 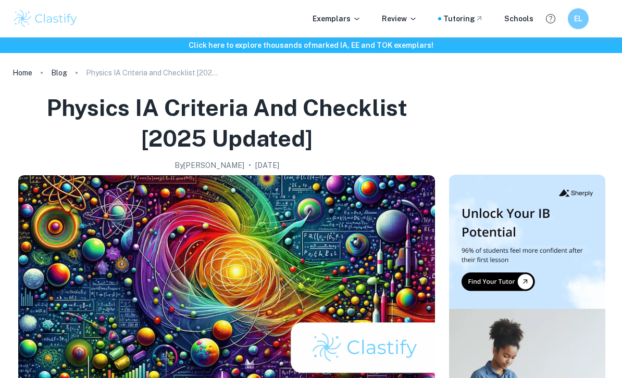 I want to click on a: Schools, so click(x=519, y=19).